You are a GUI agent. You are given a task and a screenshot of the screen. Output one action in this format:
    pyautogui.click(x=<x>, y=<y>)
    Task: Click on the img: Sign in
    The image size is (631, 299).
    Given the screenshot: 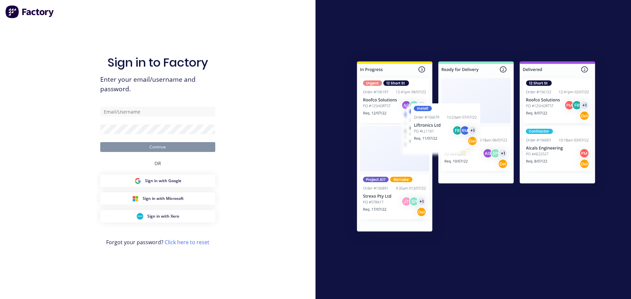 What is the action you would take?
    pyautogui.click(x=476, y=148)
    